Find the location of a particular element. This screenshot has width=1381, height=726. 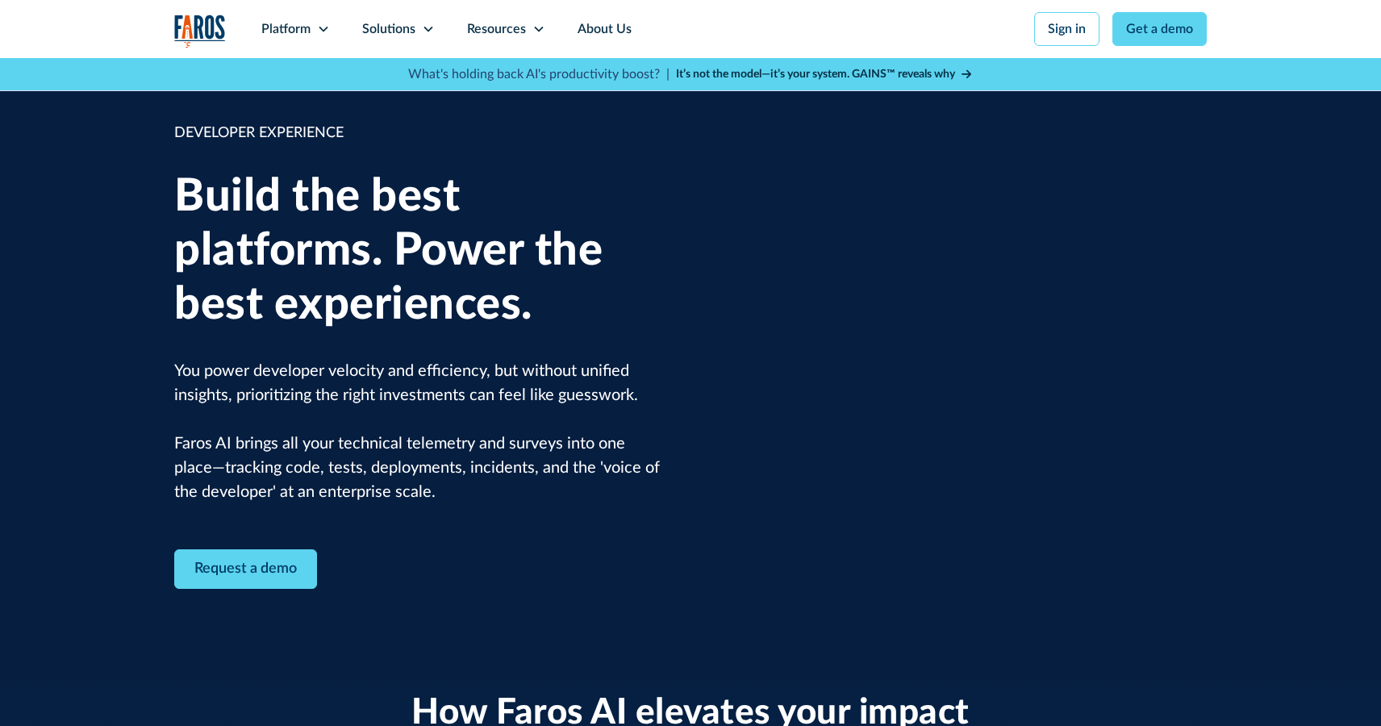

a: home is located at coordinates (200, 31).